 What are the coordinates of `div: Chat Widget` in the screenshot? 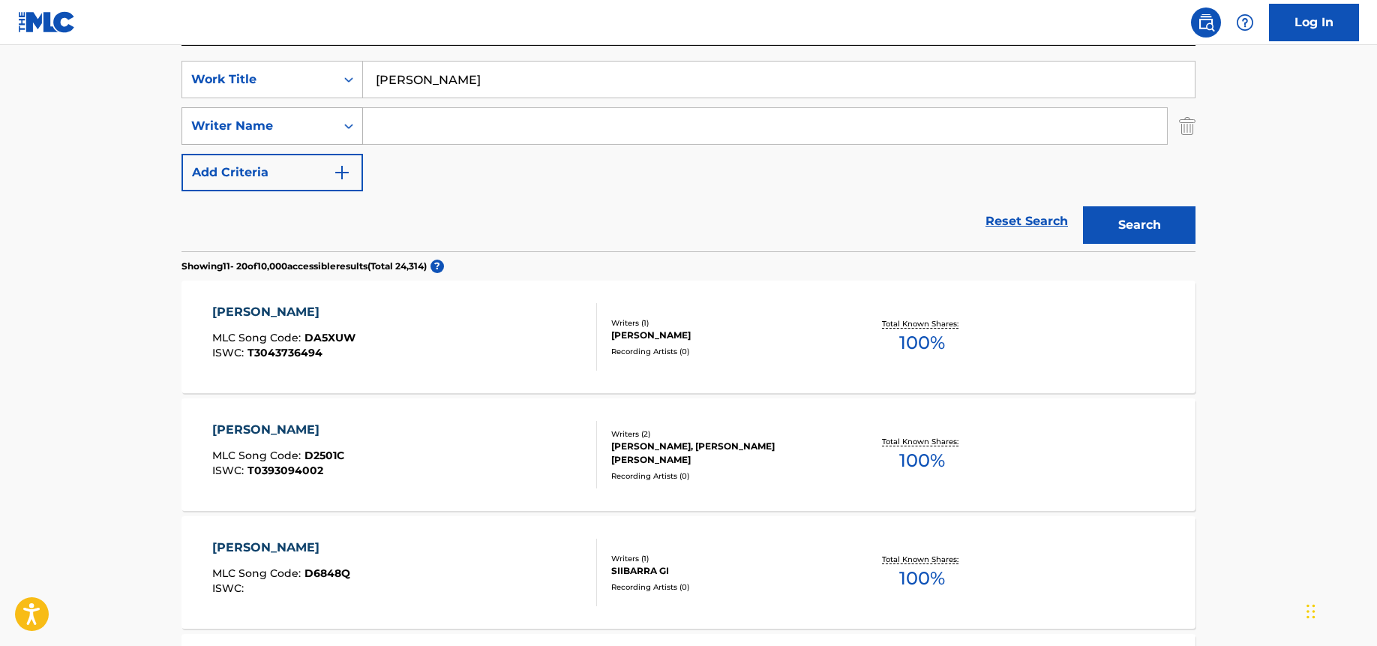 It's located at (1340, 610).